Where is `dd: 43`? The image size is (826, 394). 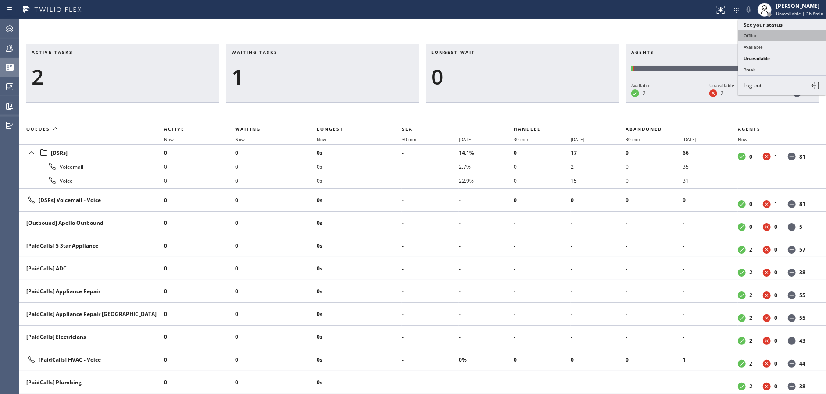 dd: 43 is located at coordinates (802, 341).